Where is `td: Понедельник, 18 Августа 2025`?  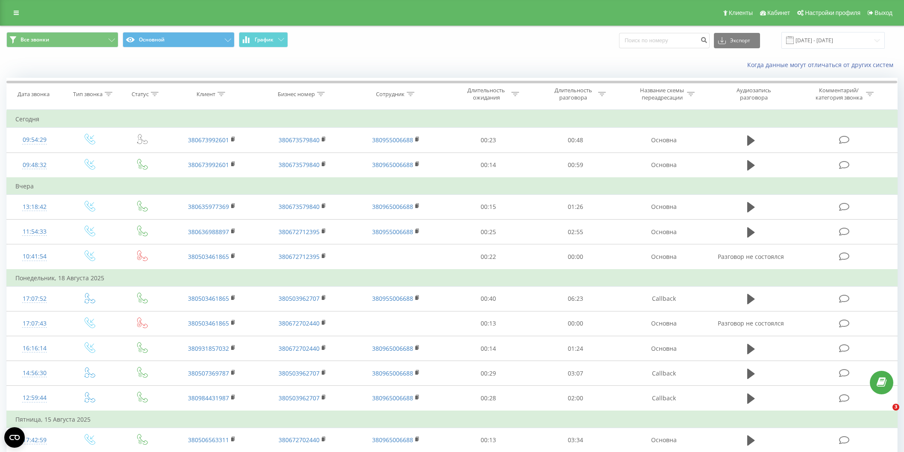 td: Понедельник, 18 Августа 2025 is located at coordinates (452, 278).